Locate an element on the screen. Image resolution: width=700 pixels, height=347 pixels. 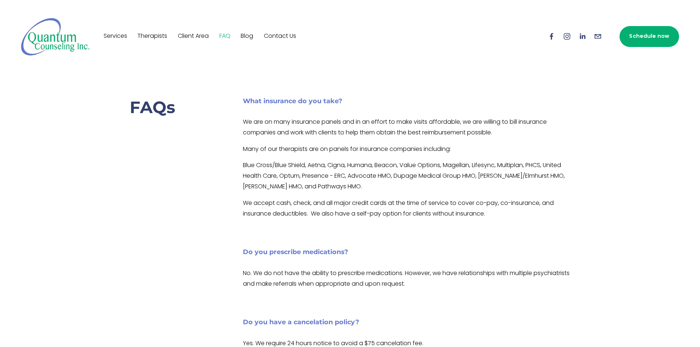
img: Quantum Counseling Inc. | Change starts here. is located at coordinates (55, 36).